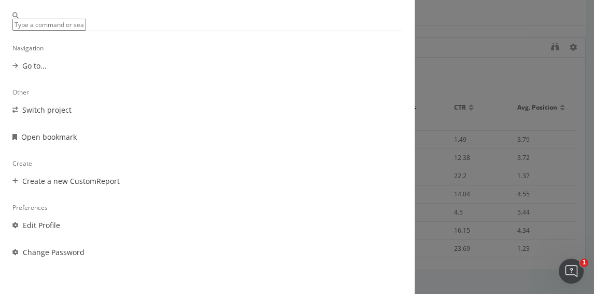 This screenshot has height=294, width=594. What do you see at coordinates (47, 110) in the screenshot?
I see `div: Switch project` at bounding box center [47, 110].